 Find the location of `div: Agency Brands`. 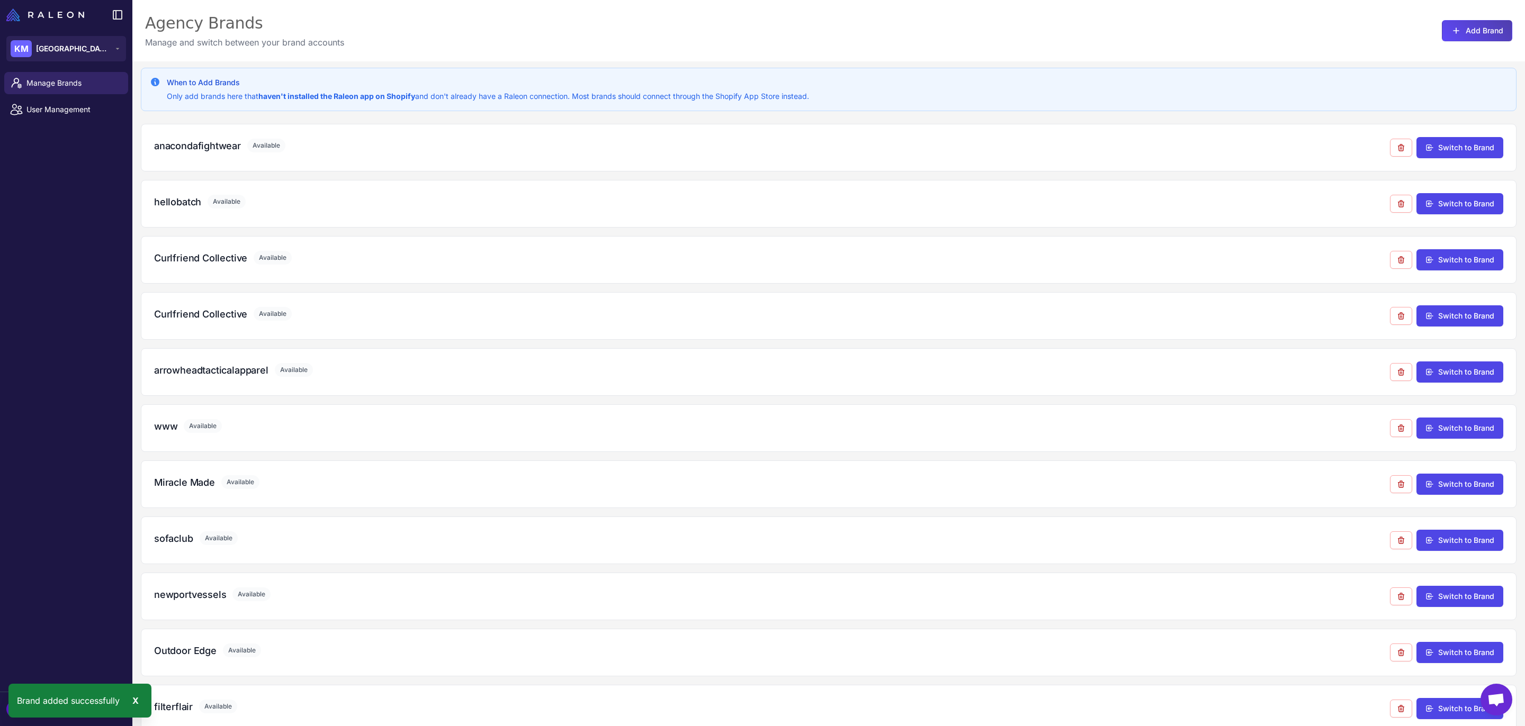

div: Agency Brands is located at coordinates (245, 23).